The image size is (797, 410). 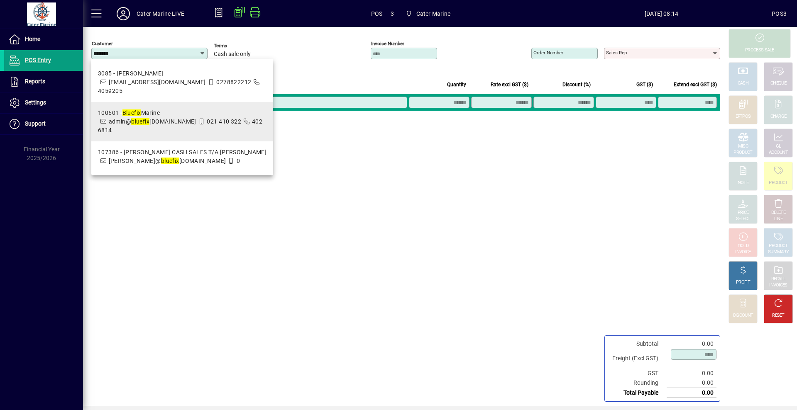 What do you see at coordinates (110, 91) in the screenshot?
I see `span: 4059205` at bounding box center [110, 91].